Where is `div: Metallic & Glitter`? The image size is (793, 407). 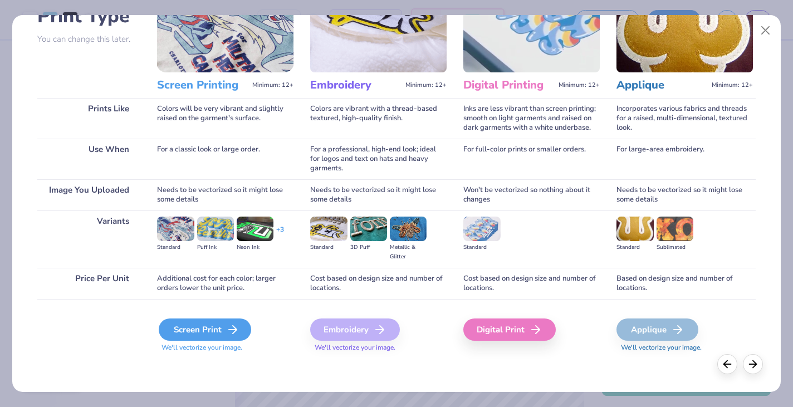
div: Metallic & Glitter is located at coordinates (408, 252).